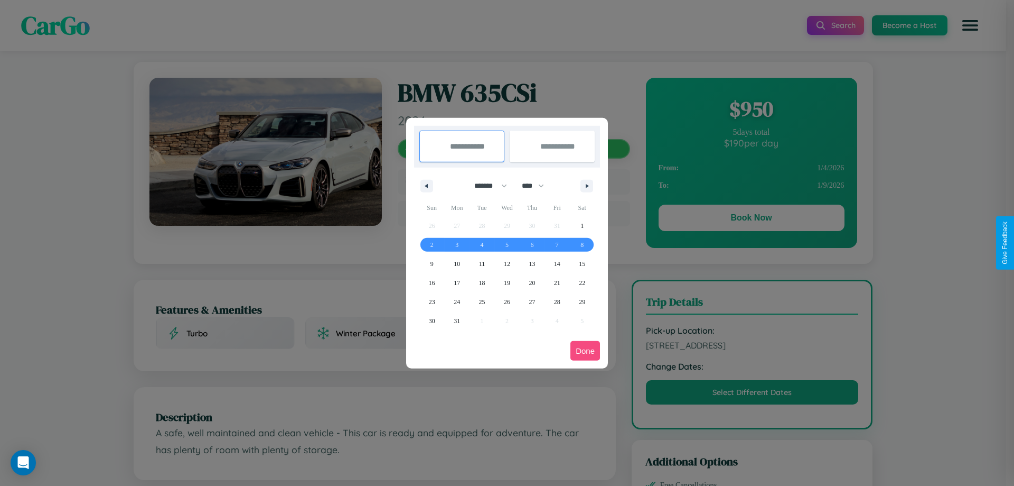 The height and width of the screenshot is (486, 1014). What do you see at coordinates (456, 264) in the screenshot?
I see `button: 10` at bounding box center [456, 264].